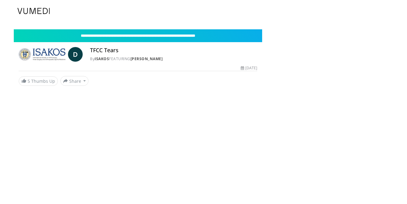 The image size is (407, 204). I want to click on div: By FEATURING, so click(174, 59).